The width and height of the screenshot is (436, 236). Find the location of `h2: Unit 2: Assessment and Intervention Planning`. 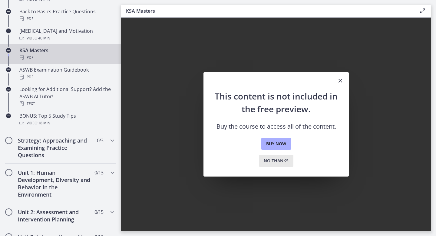

h2: Unit 2: Assessment and Intervention Planning is located at coordinates (55, 215).